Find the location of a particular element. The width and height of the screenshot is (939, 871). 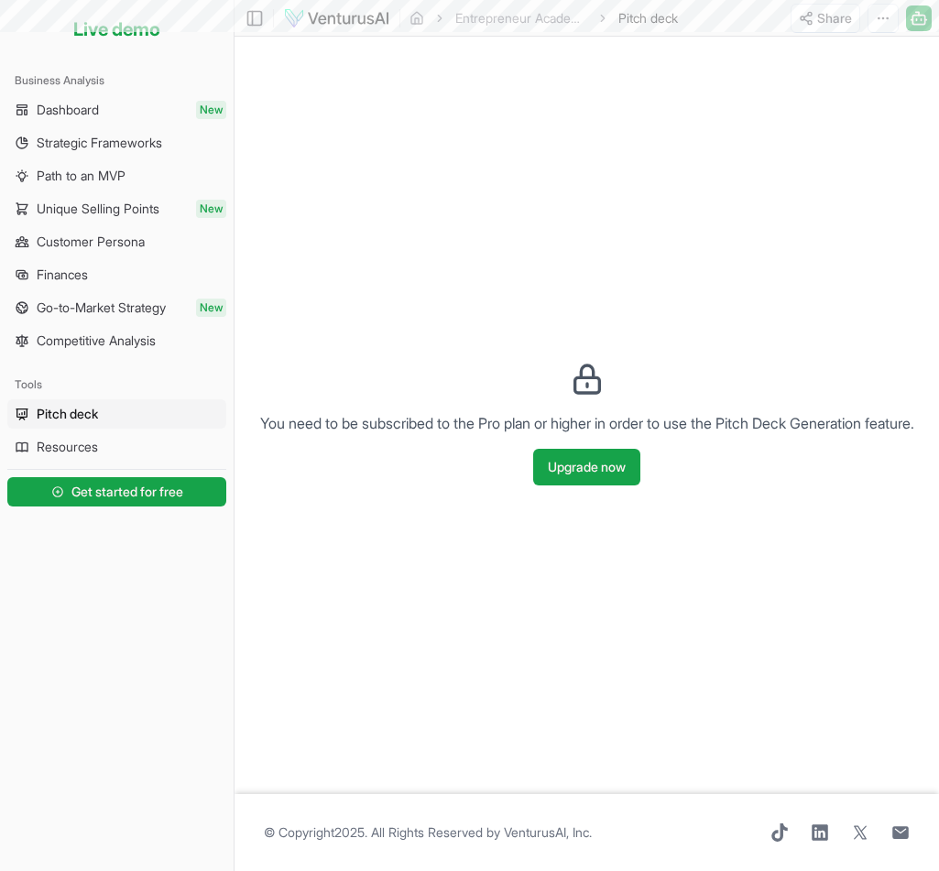

span: Pitch deck is located at coordinates (67, 414).